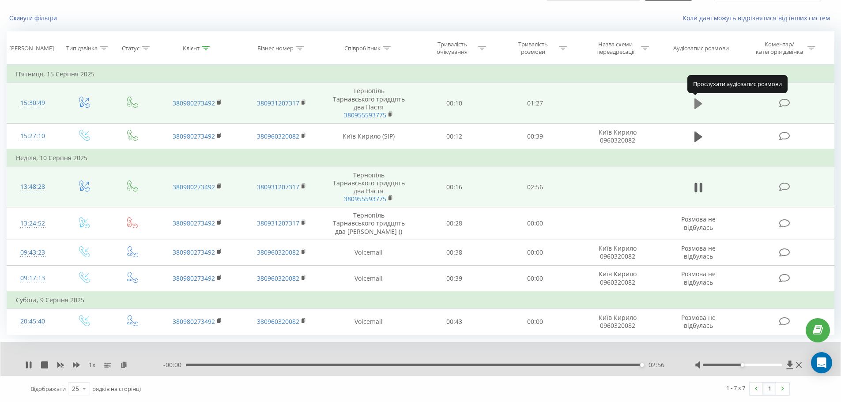 The width and height of the screenshot is (841, 402). What do you see at coordinates (535, 187) in the screenshot?
I see `td: 02:56` at bounding box center [535, 187].